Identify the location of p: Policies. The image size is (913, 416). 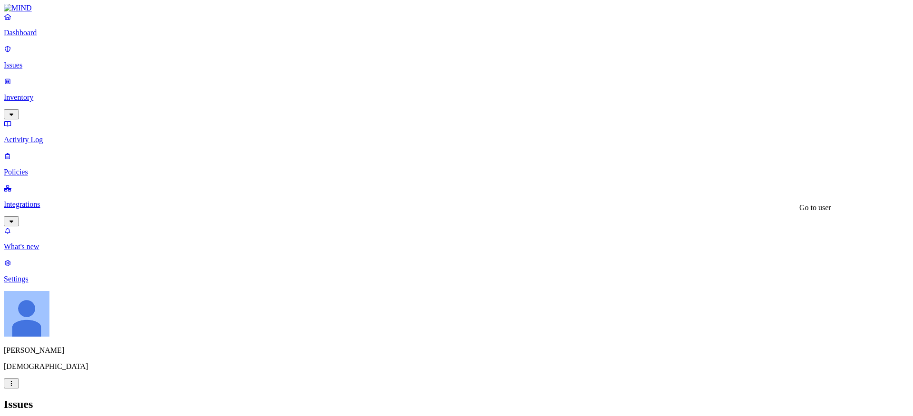
(456, 172).